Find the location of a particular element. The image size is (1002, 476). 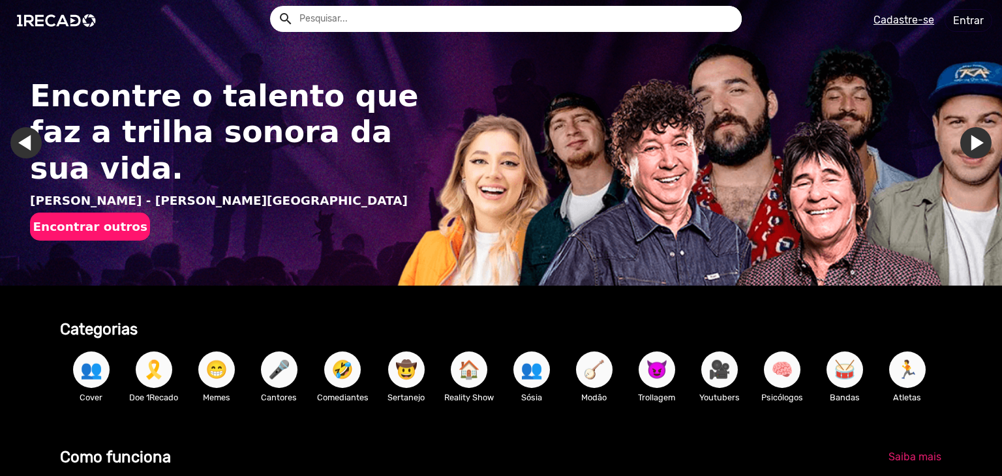

p: Trollagem is located at coordinates (657, 397).